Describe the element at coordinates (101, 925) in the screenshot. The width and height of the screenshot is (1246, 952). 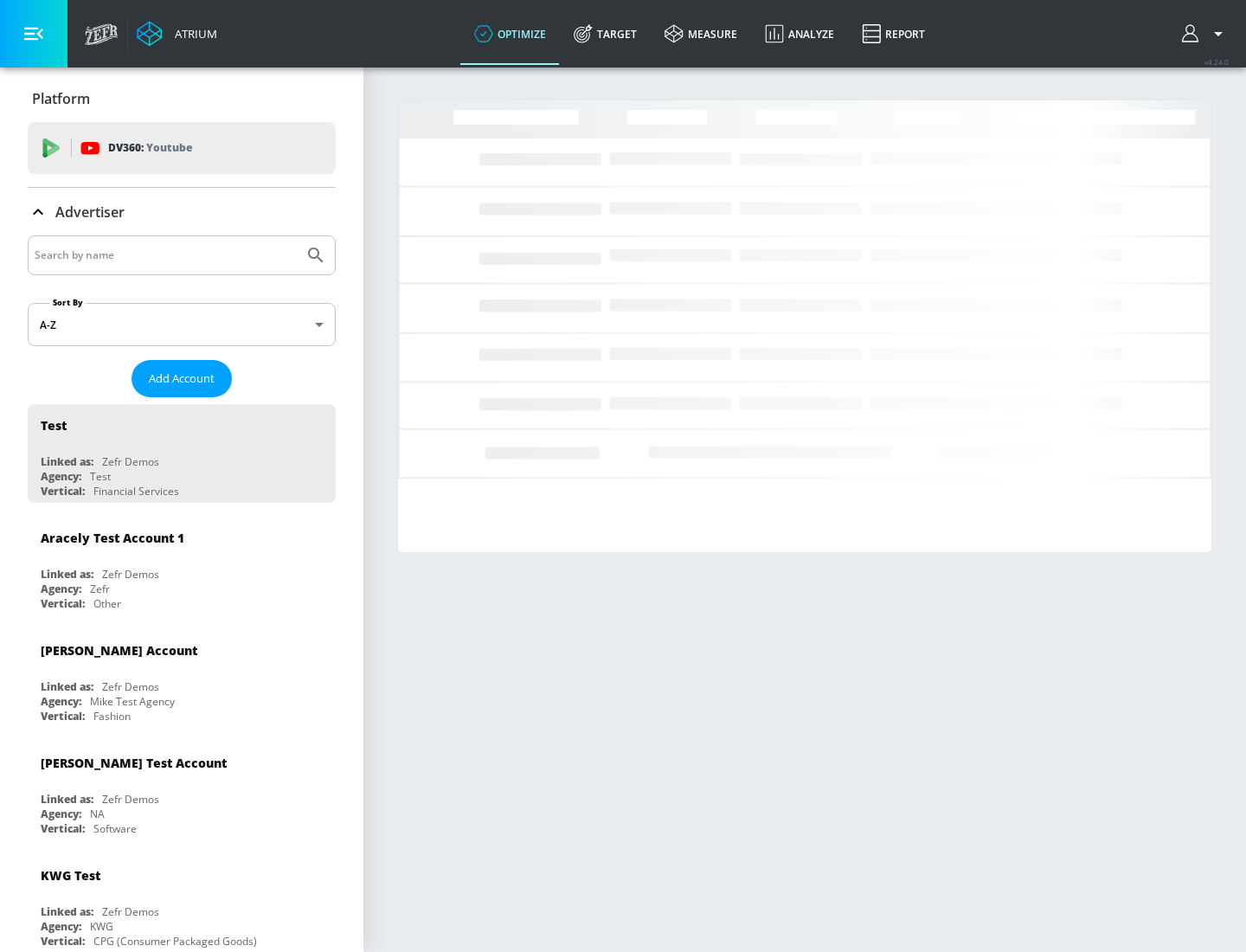
I see `div: KWG` at that location.